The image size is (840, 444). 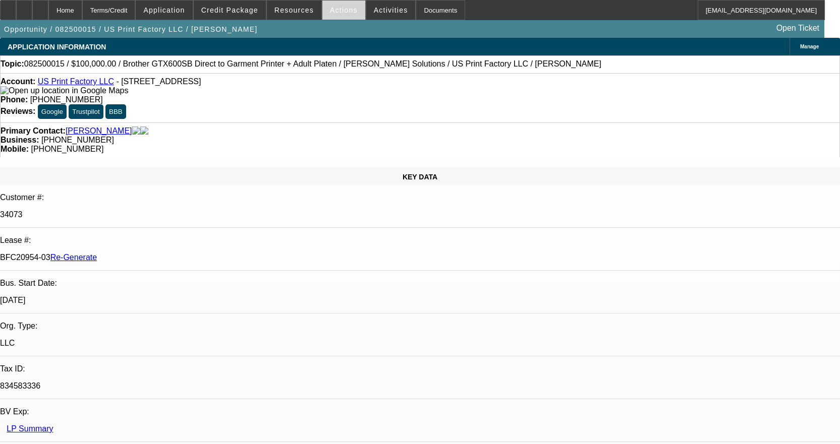 What do you see at coordinates (64, 91) in the screenshot?
I see `img: Open up location in Google Maps` at bounding box center [64, 91].